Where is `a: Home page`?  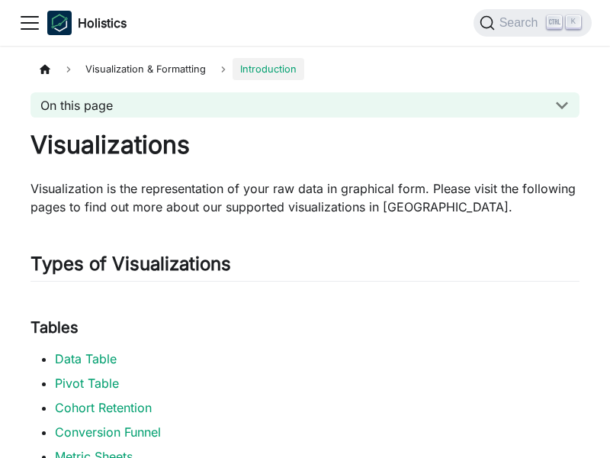
a: Home page is located at coordinates (45, 69).